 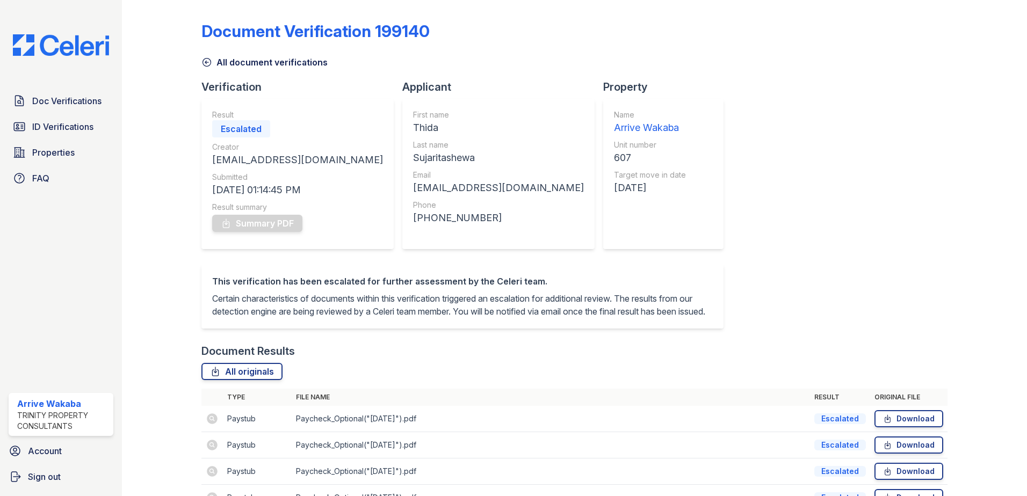 What do you see at coordinates (551, 398) in the screenshot?
I see `th: File name` at bounding box center [551, 398].